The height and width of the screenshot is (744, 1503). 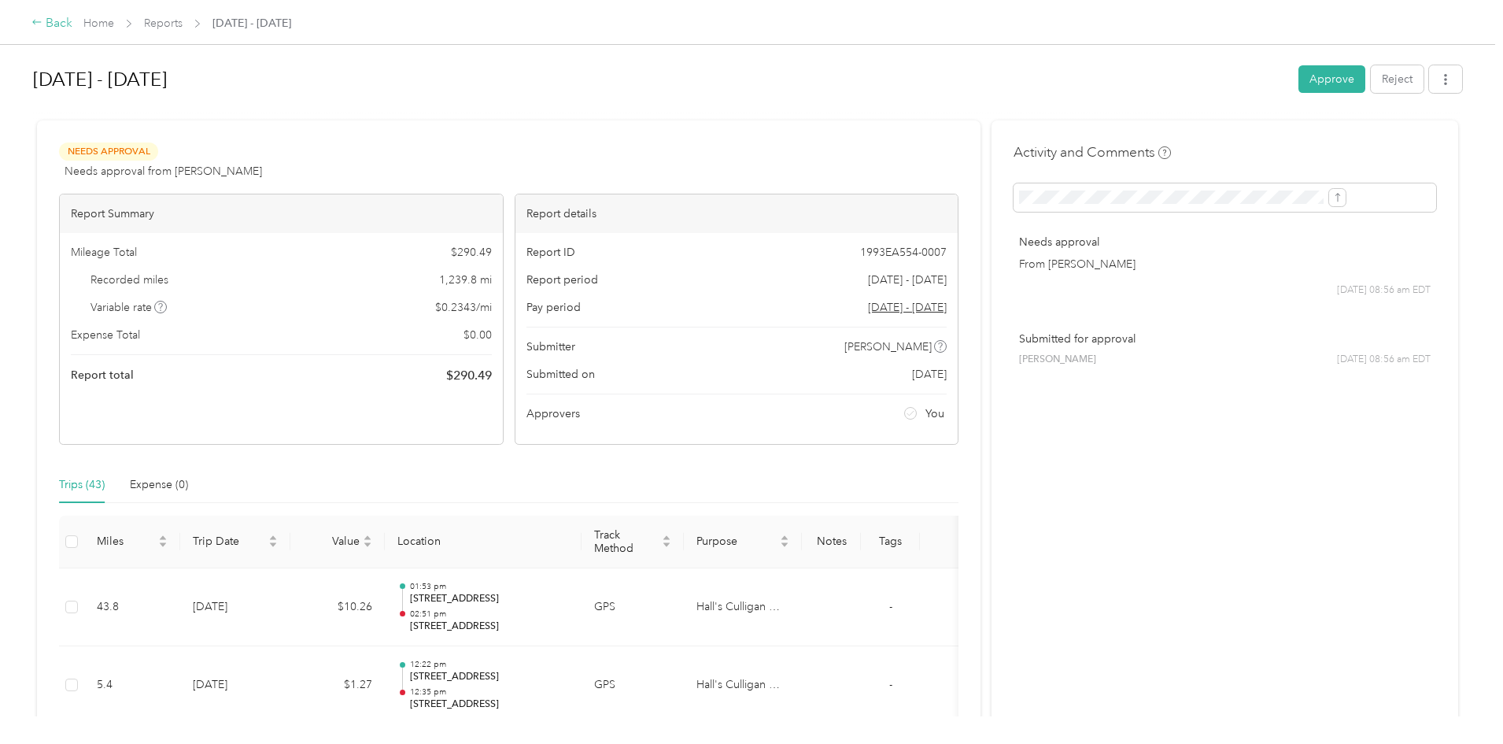 I want to click on p: Submitted for approval, so click(x=1225, y=338).